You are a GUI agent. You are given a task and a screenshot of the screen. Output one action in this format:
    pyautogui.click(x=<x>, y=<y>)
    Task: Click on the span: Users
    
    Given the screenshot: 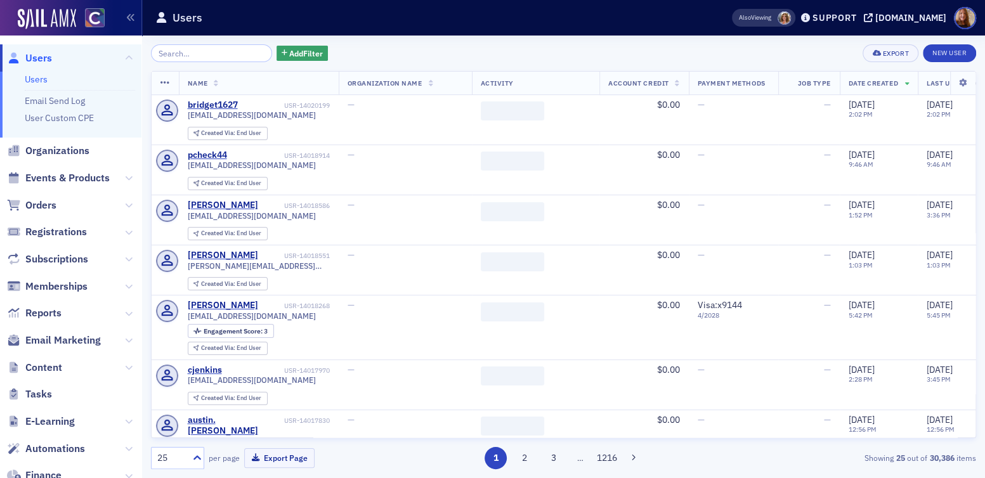 What is the action you would take?
    pyautogui.click(x=39, y=58)
    